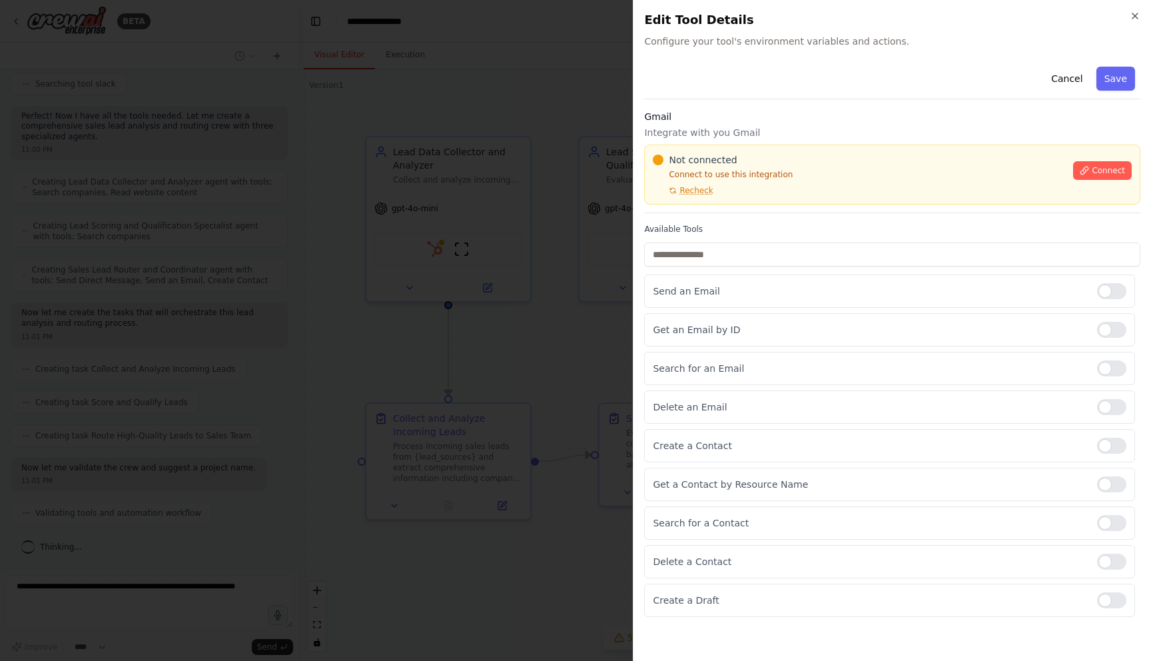 Image resolution: width=1151 pixels, height=661 pixels. What do you see at coordinates (869, 600) in the screenshot?
I see `p: Create a Draft` at bounding box center [869, 600].